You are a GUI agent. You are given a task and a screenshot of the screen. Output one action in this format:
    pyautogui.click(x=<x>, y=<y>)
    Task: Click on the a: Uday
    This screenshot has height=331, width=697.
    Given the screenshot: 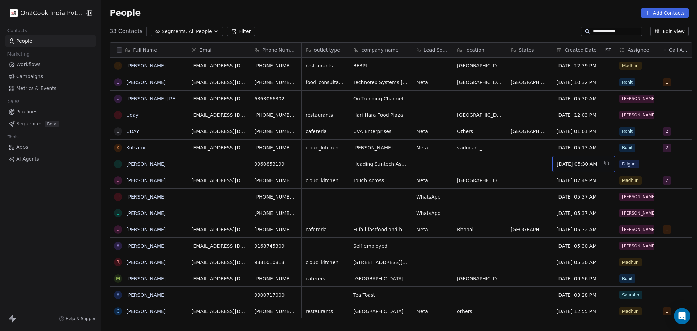 What is the action you would take?
    pyautogui.click(x=132, y=115)
    